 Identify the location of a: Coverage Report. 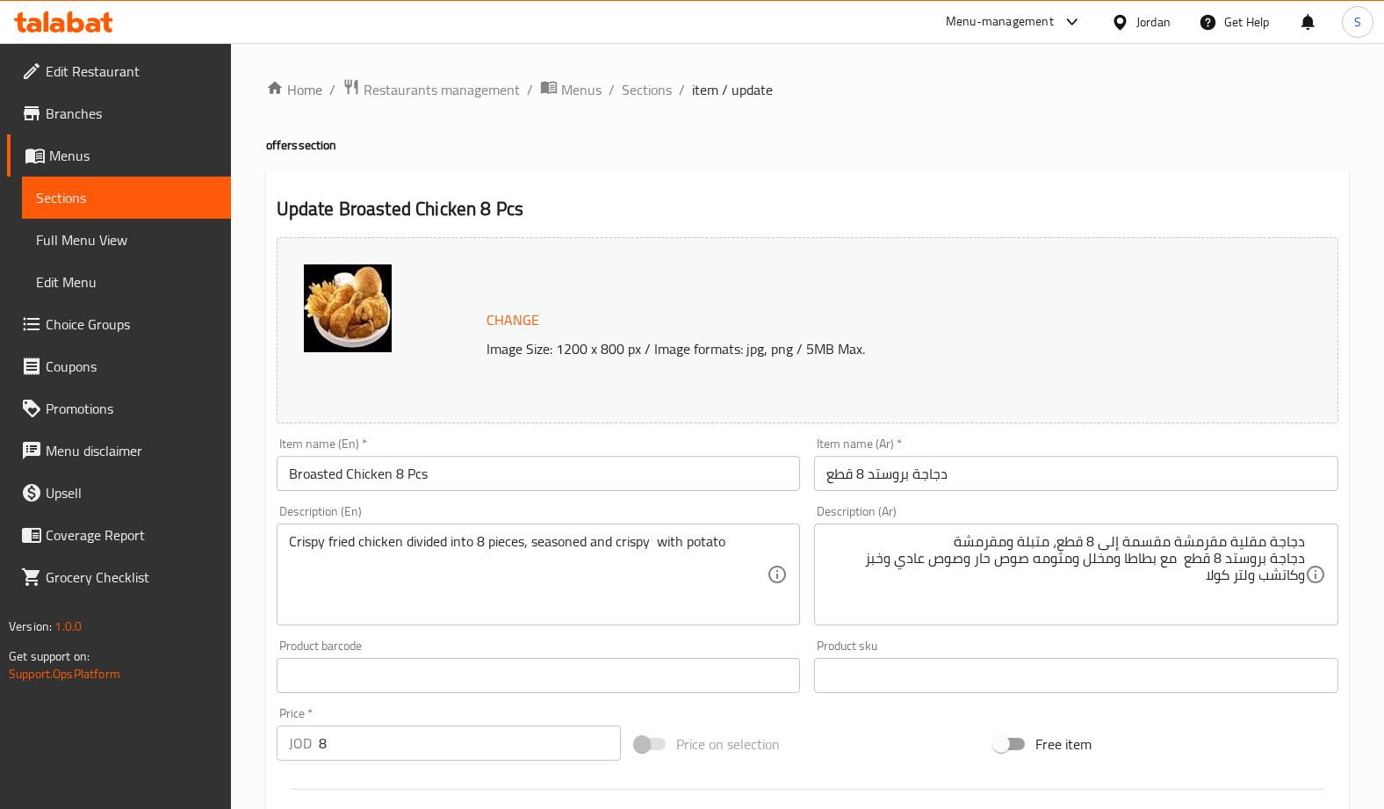
(119, 535).